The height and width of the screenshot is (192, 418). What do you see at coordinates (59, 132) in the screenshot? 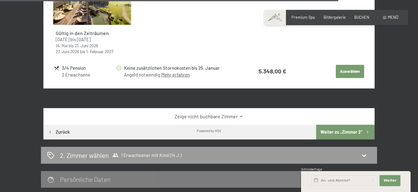
I see `button: Zurück` at bounding box center [59, 132].